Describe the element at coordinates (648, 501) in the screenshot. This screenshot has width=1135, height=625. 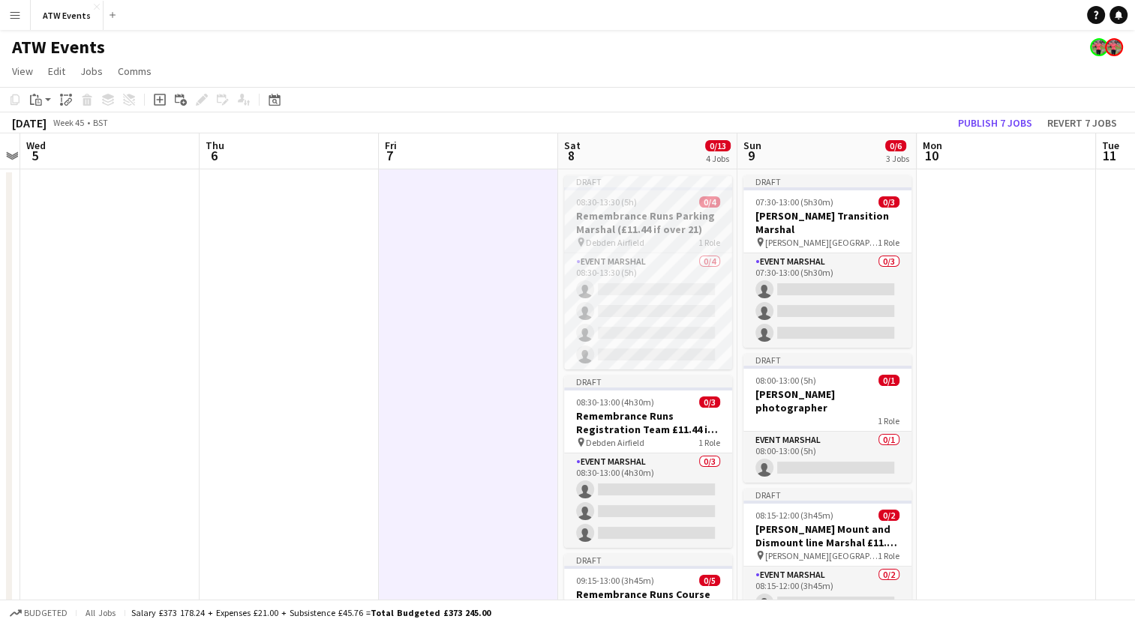
I see `app-card-role: Event Marshal0/308:30-13:00 (4h30m)` at that location.